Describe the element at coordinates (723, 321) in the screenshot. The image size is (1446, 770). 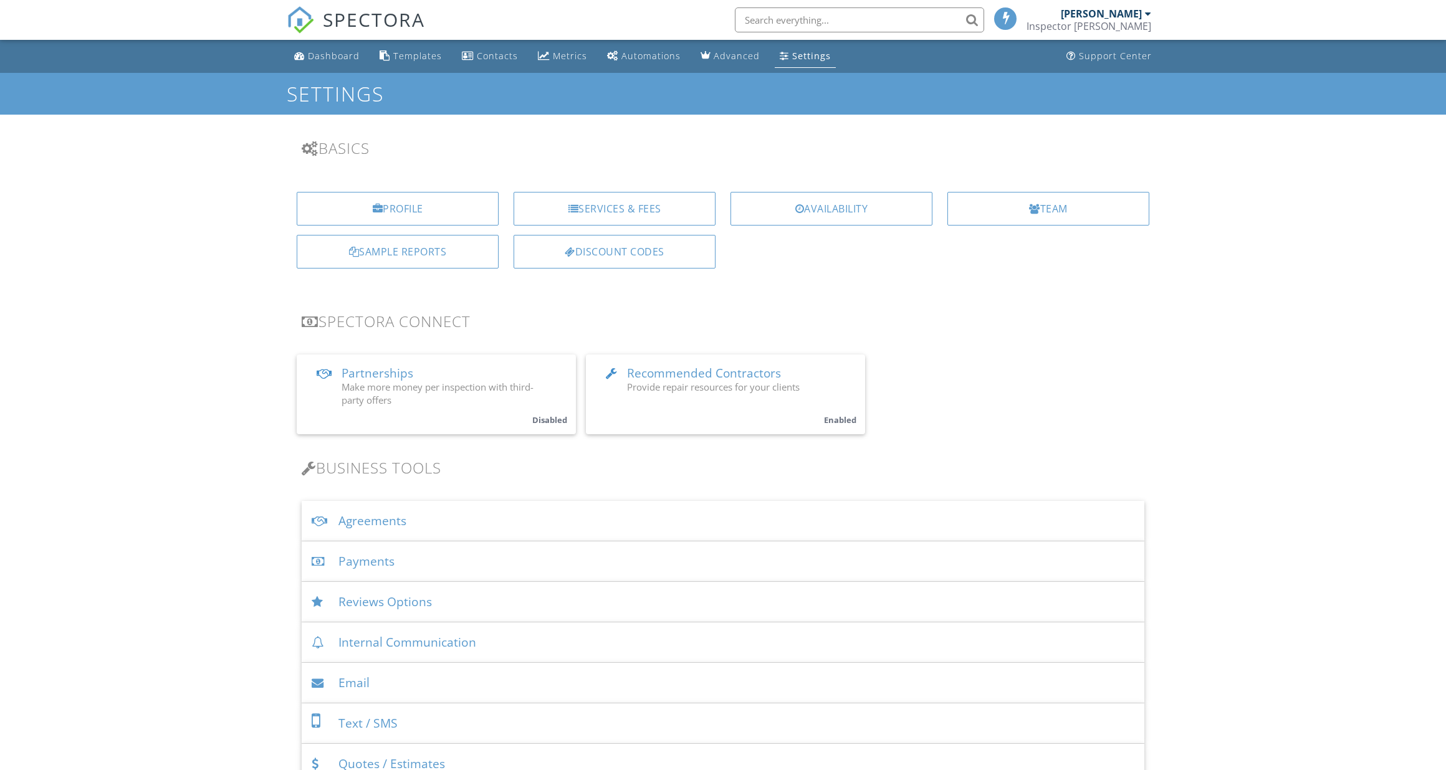
I see `h3: Spectora Connect` at that location.